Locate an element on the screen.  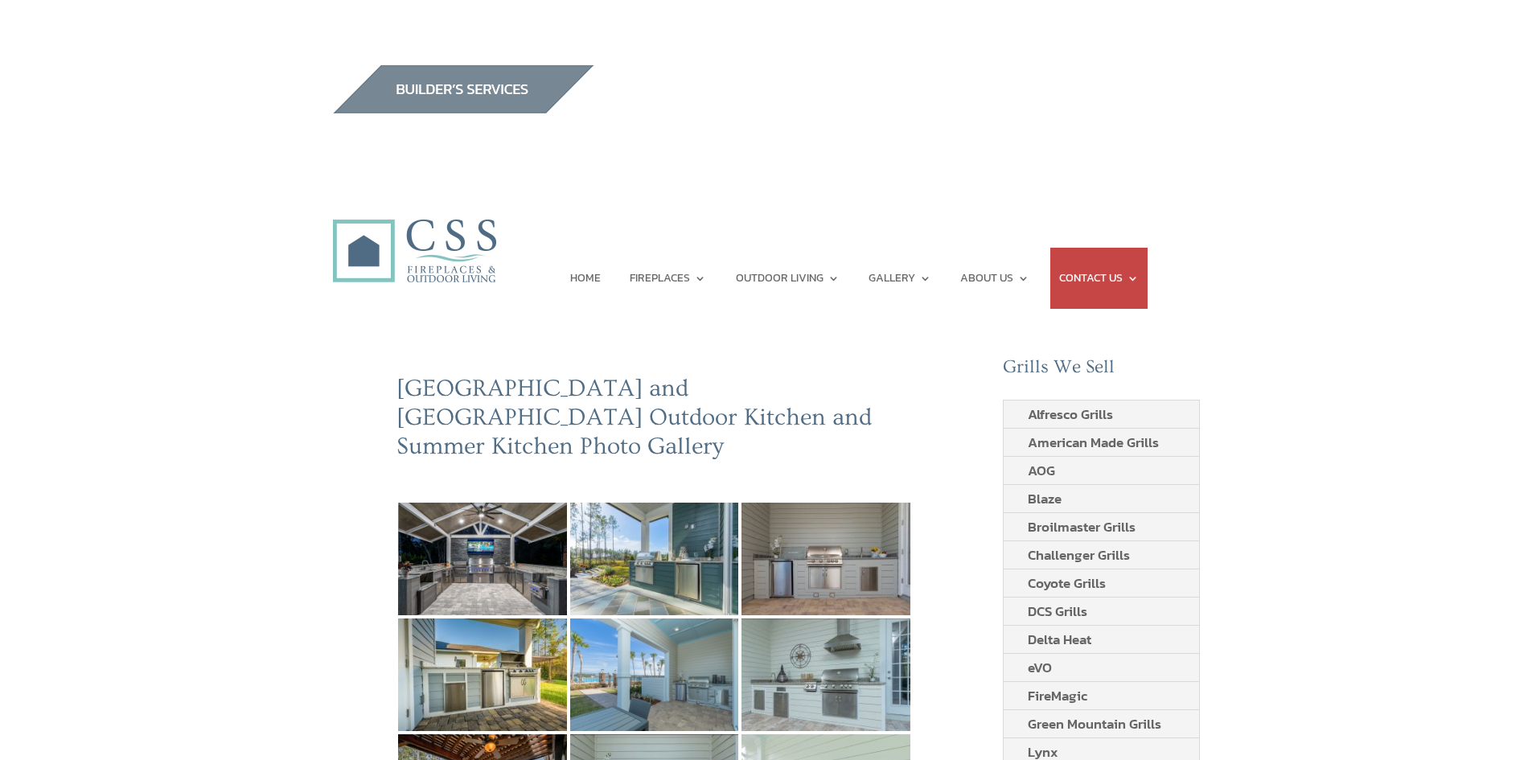
img: 30 is located at coordinates (482, 559).